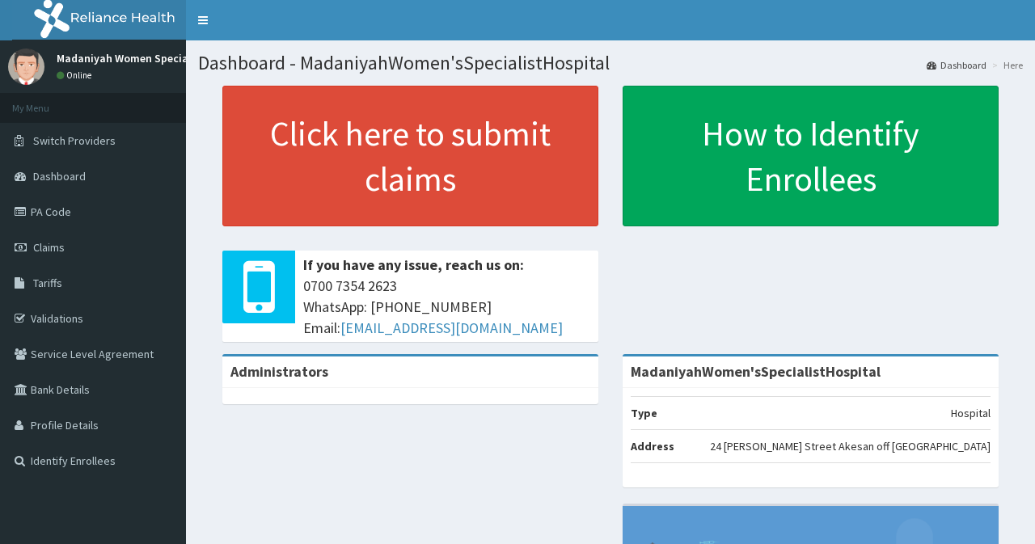  Describe the element at coordinates (755, 371) in the screenshot. I see `strong: MadaniyahWomen'sSpecialistHospital` at that location.